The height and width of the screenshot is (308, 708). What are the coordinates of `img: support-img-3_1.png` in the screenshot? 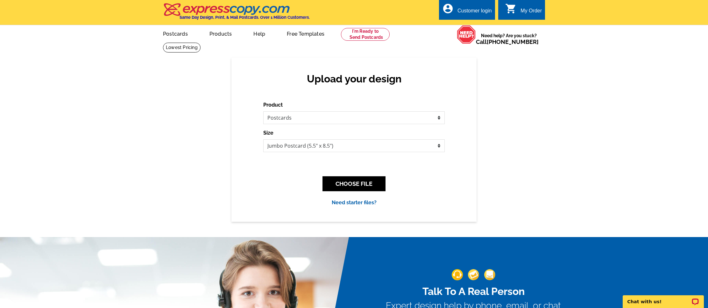 It's located at (490, 275).